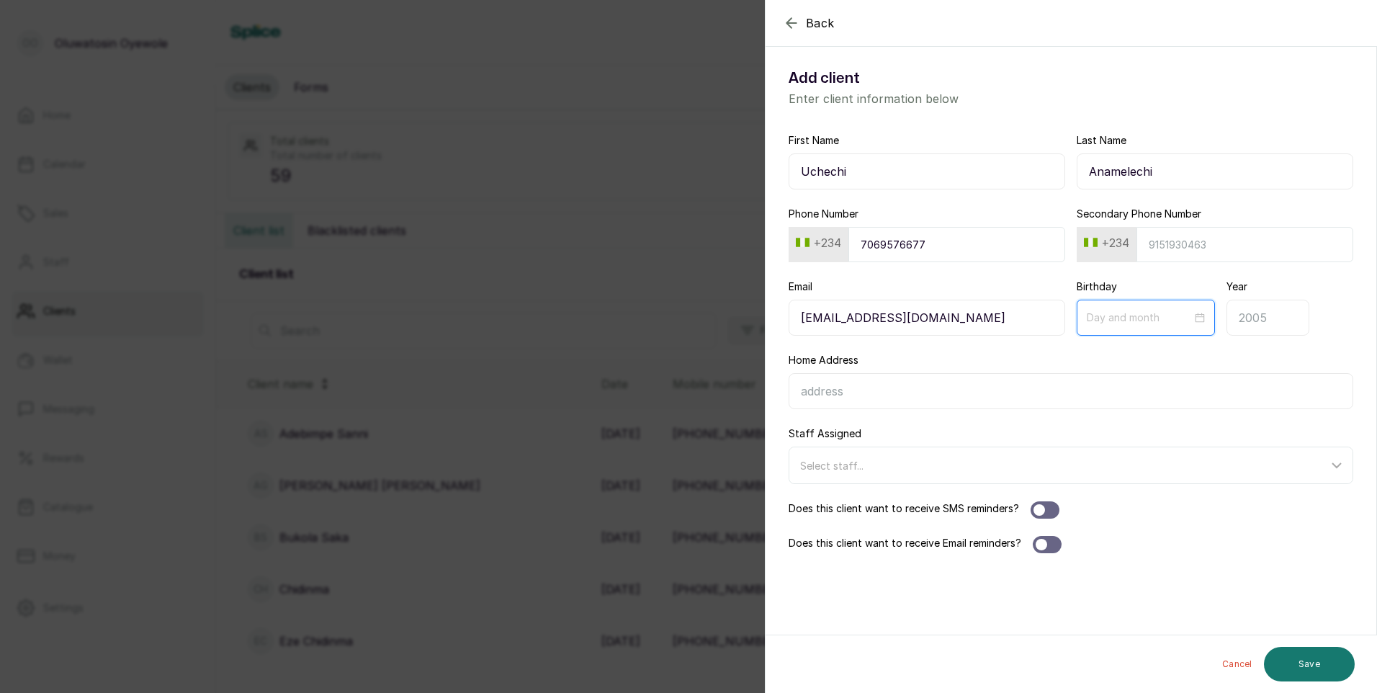 This screenshot has height=693, width=1377. What do you see at coordinates (809, 23) in the screenshot?
I see `button: Back` at bounding box center [809, 23].